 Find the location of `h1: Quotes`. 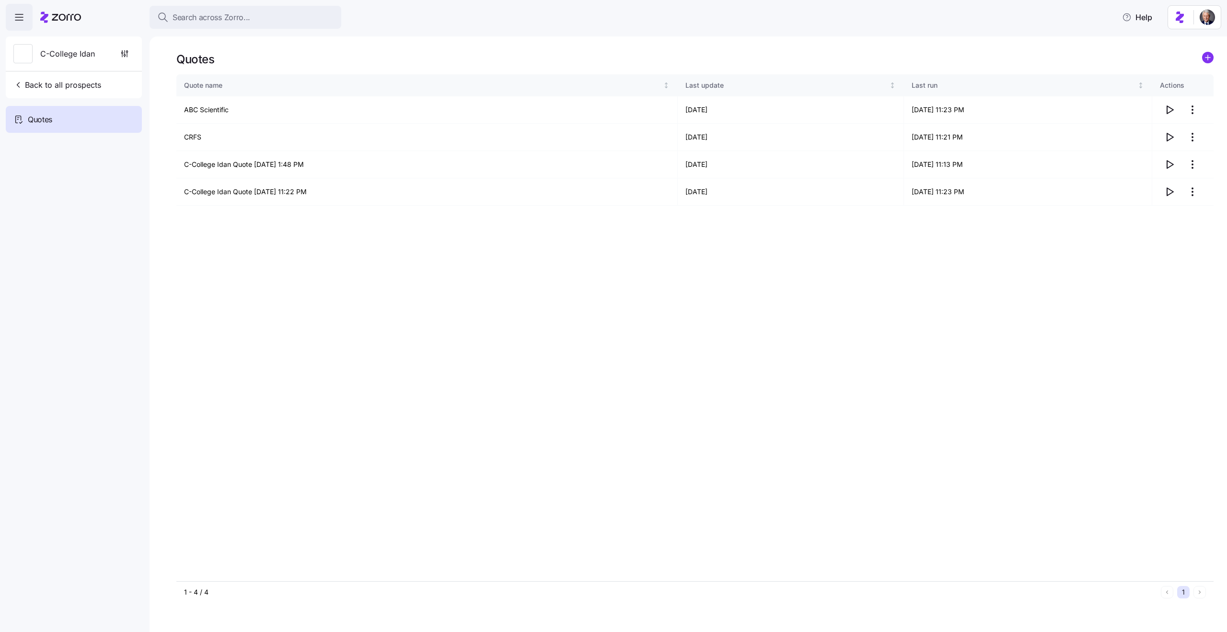

h1: Quotes is located at coordinates (195, 59).